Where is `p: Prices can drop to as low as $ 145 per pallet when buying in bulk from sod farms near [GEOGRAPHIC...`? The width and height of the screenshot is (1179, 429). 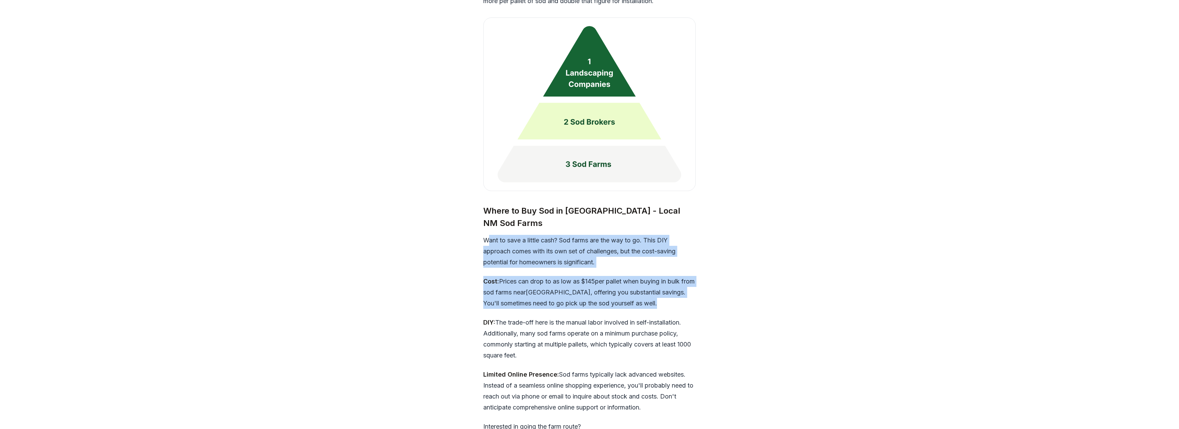
p: Prices can drop to as low as $ 145 per pallet when buying in bulk from sod farms near [GEOGRAPHIC... is located at coordinates (590, 293).